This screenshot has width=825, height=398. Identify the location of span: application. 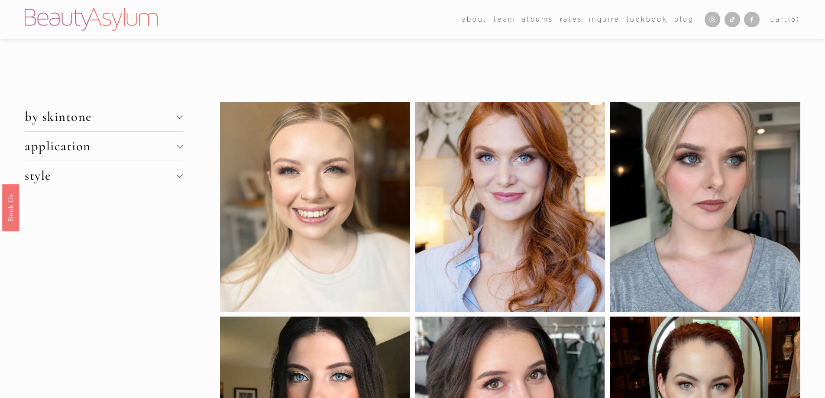
(101, 146).